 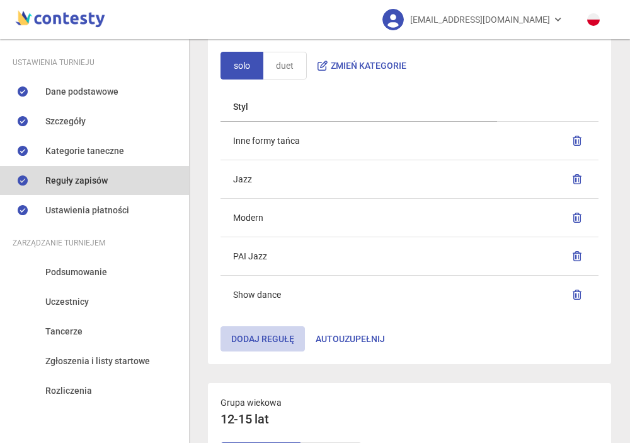 What do you see at coordinates (59, 243) in the screenshot?
I see `span: Zarządzanie turniejem` at bounding box center [59, 243].